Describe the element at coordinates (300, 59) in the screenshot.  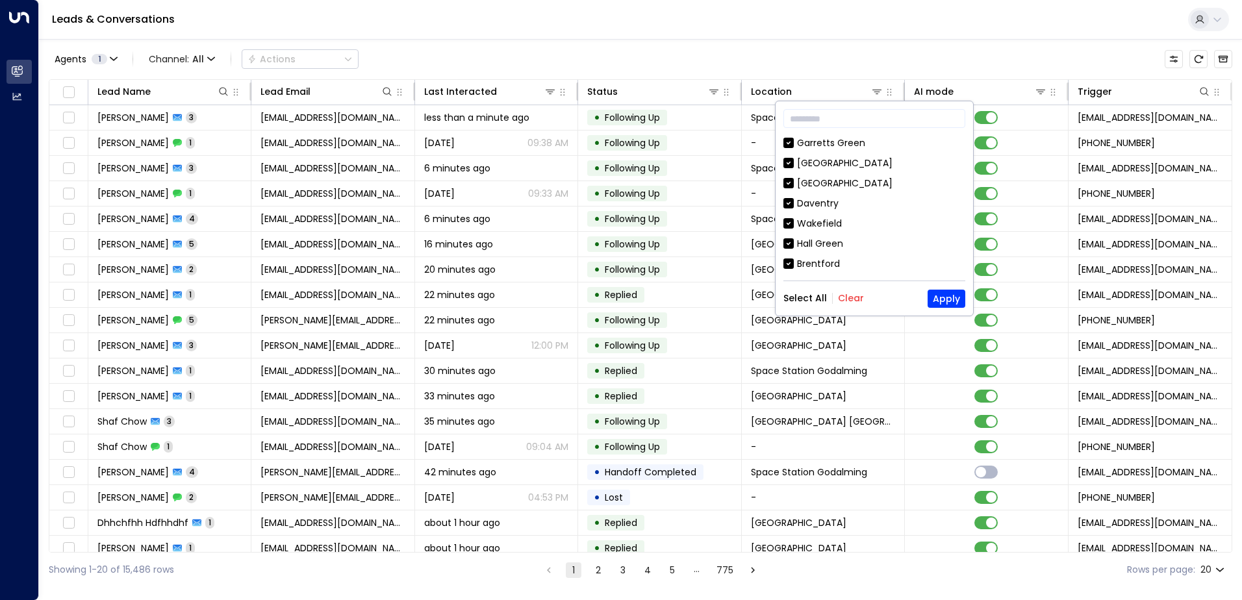
I see `button: Actions` at that location.